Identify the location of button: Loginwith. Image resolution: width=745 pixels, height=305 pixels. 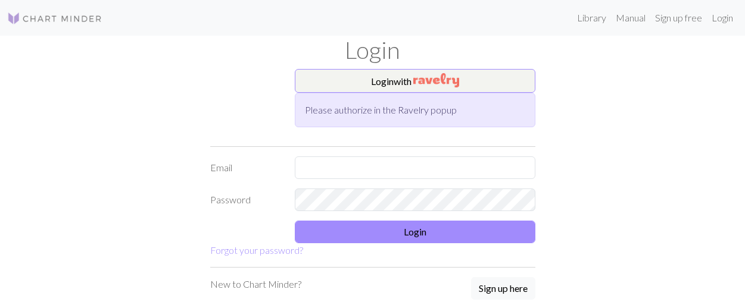
(415, 81).